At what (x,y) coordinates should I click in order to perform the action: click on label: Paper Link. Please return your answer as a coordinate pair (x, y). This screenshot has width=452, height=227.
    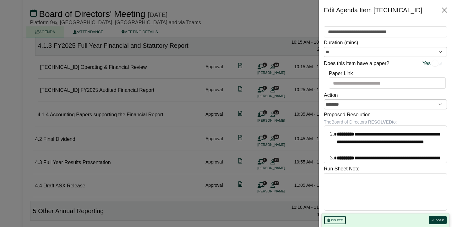
    Looking at the image, I should click on (341, 74).